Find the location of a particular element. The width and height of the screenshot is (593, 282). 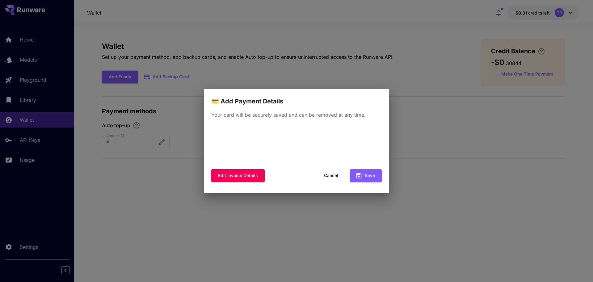

button: Edit invoice details is located at coordinates (238, 175).